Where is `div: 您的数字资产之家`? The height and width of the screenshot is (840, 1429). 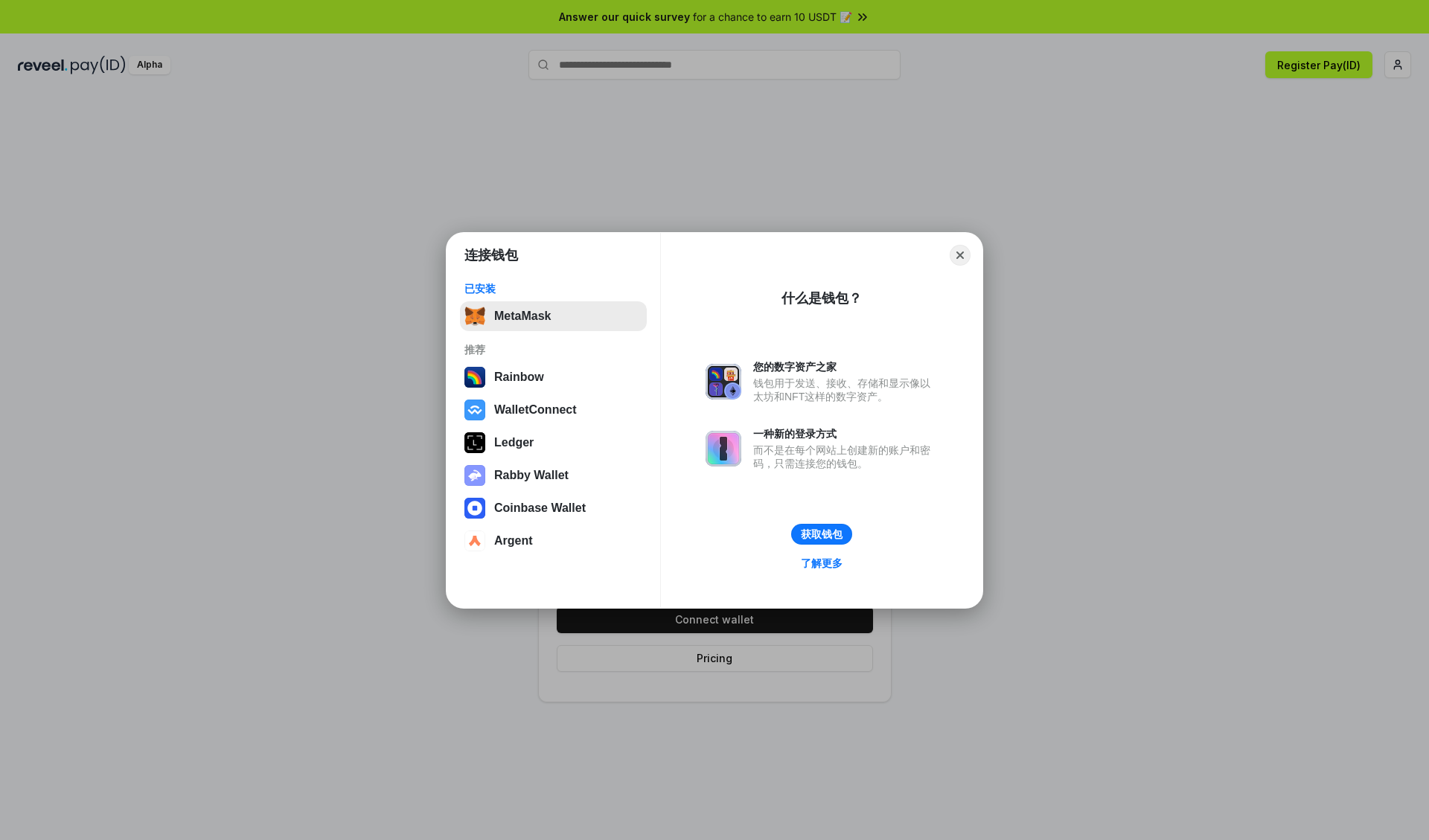
div: 您的数字资产之家 is located at coordinates (845, 366).